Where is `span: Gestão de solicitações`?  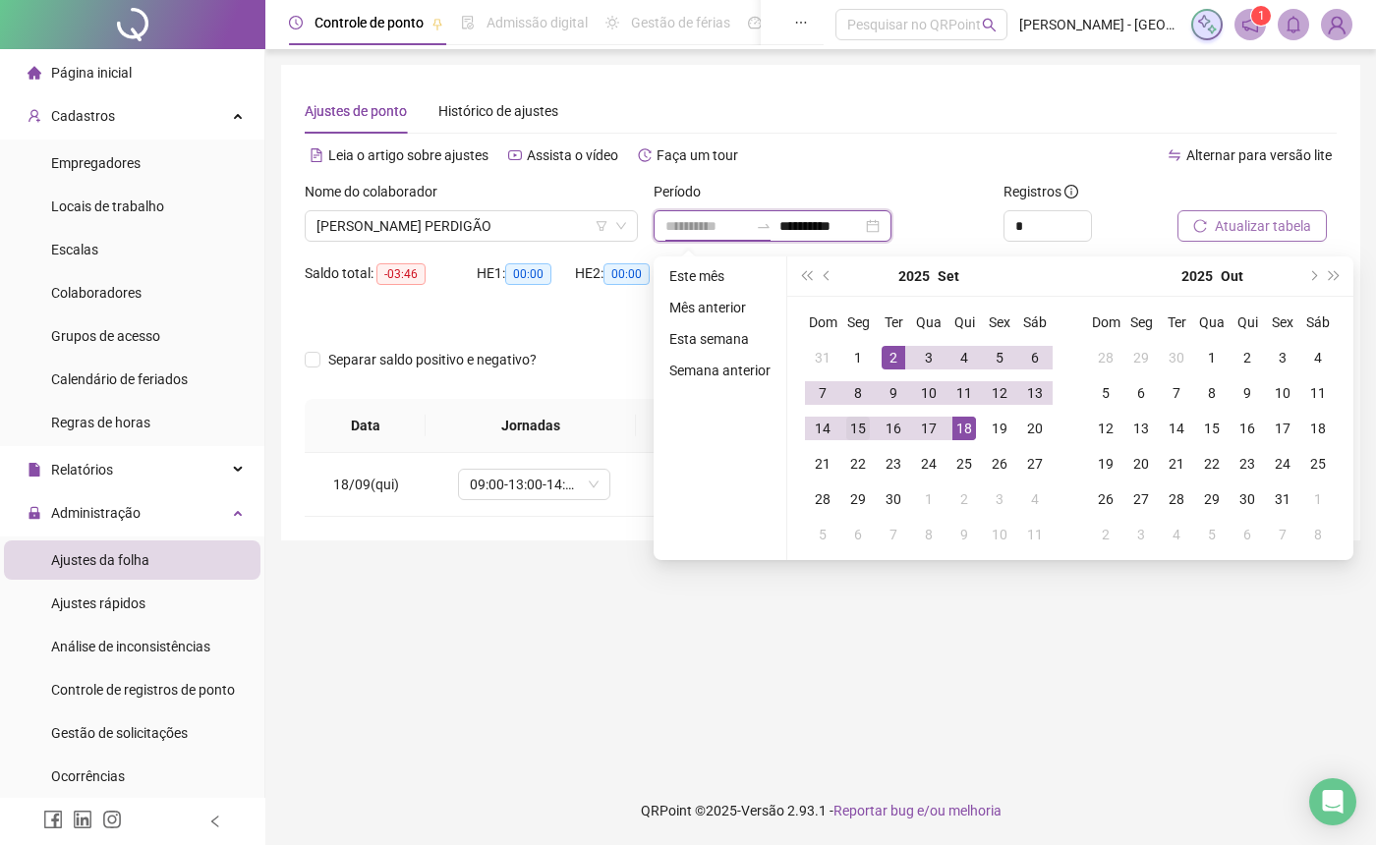
span: Gestão de solicitações is located at coordinates (119, 733).